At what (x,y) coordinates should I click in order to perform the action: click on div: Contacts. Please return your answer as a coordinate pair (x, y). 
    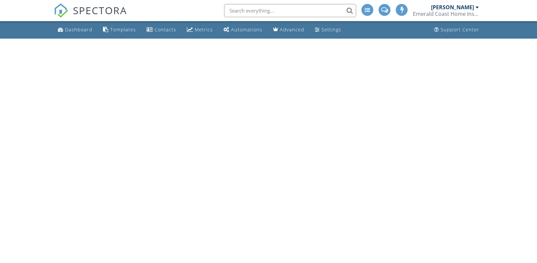
    Looking at the image, I should click on (165, 29).